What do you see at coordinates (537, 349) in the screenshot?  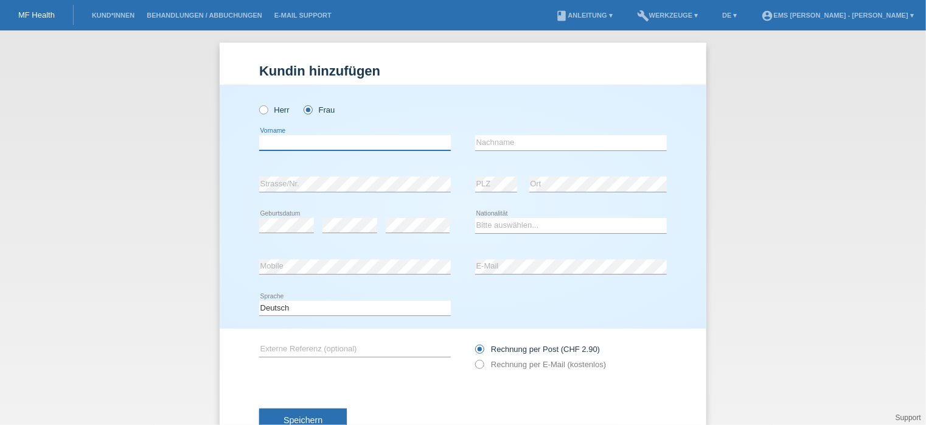 I see `label: Rechnung per Post (CHF 2.90)` at bounding box center [537, 349].